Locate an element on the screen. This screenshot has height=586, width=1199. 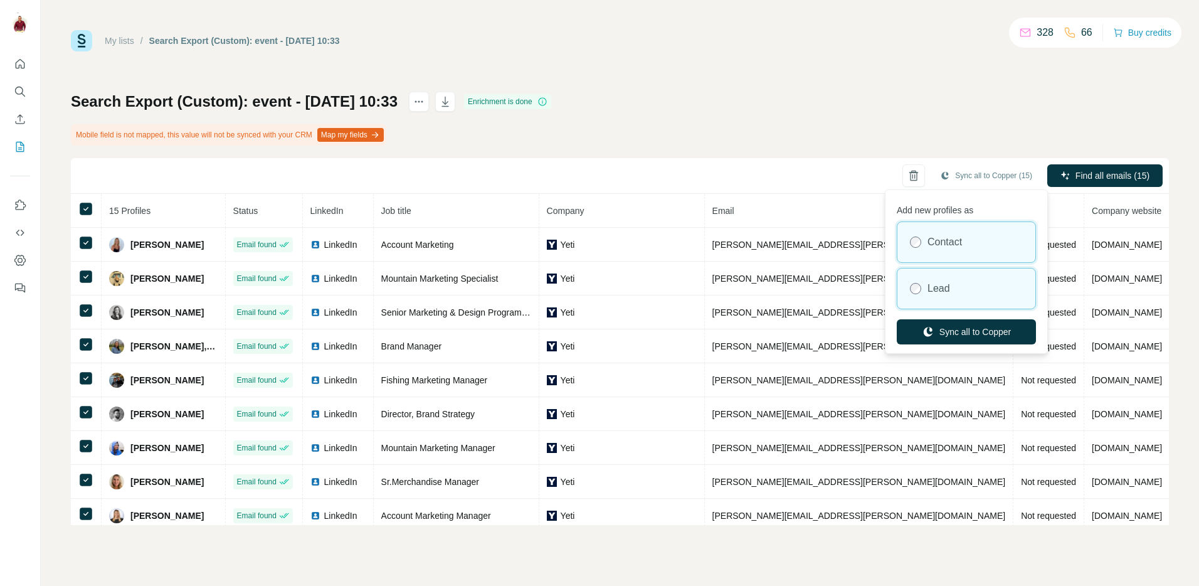
span: Fishing Marketing Manager is located at coordinates (435, 380).